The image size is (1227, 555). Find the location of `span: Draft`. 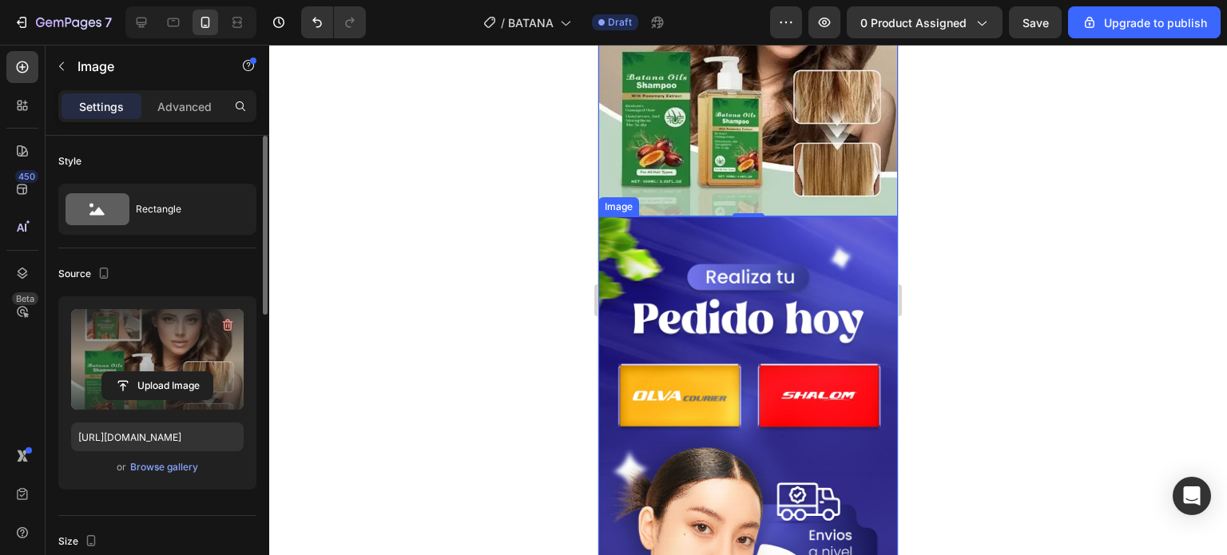

span: Draft is located at coordinates (620, 22).